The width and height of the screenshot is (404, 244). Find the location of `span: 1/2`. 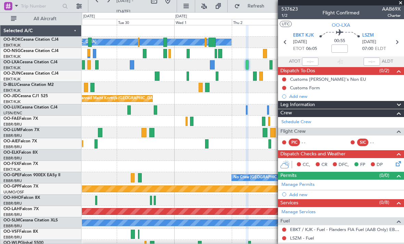

span: 1/2 is located at coordinates (290, 15).